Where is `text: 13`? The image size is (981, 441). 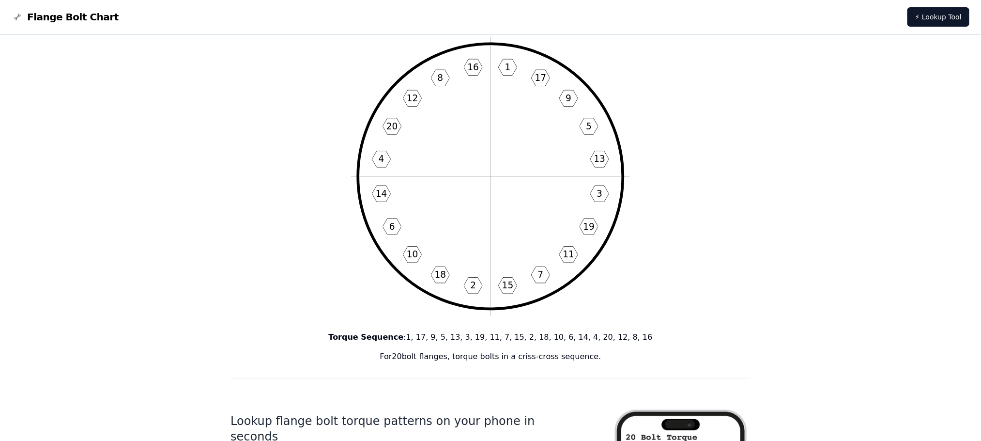 text: 13 is located at coordinates (600, 159).